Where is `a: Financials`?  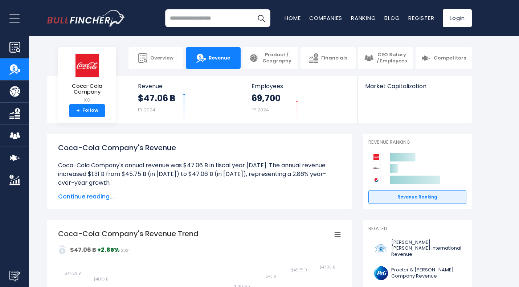 a: Financials is located at coordinates (328, 58).